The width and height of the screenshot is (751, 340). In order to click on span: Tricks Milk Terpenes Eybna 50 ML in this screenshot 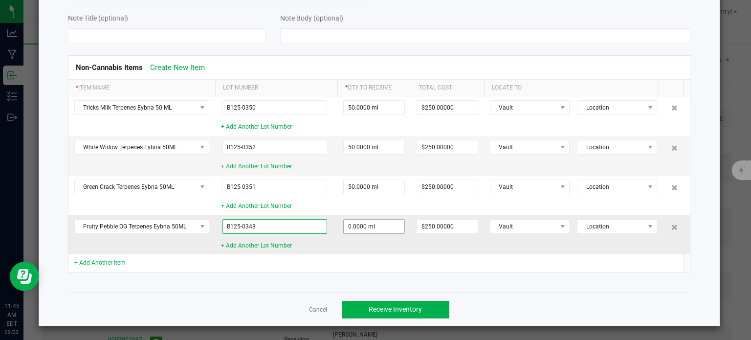, I will do `click(135, 108)`.